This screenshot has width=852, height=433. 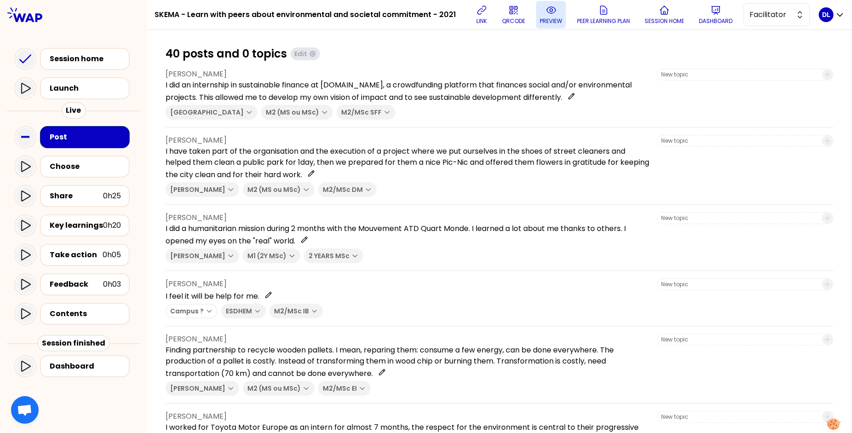 What do you see at coordinates (112, 196) in the screenshot?
I see `div: 0h25` at bounding box center [112, 196].